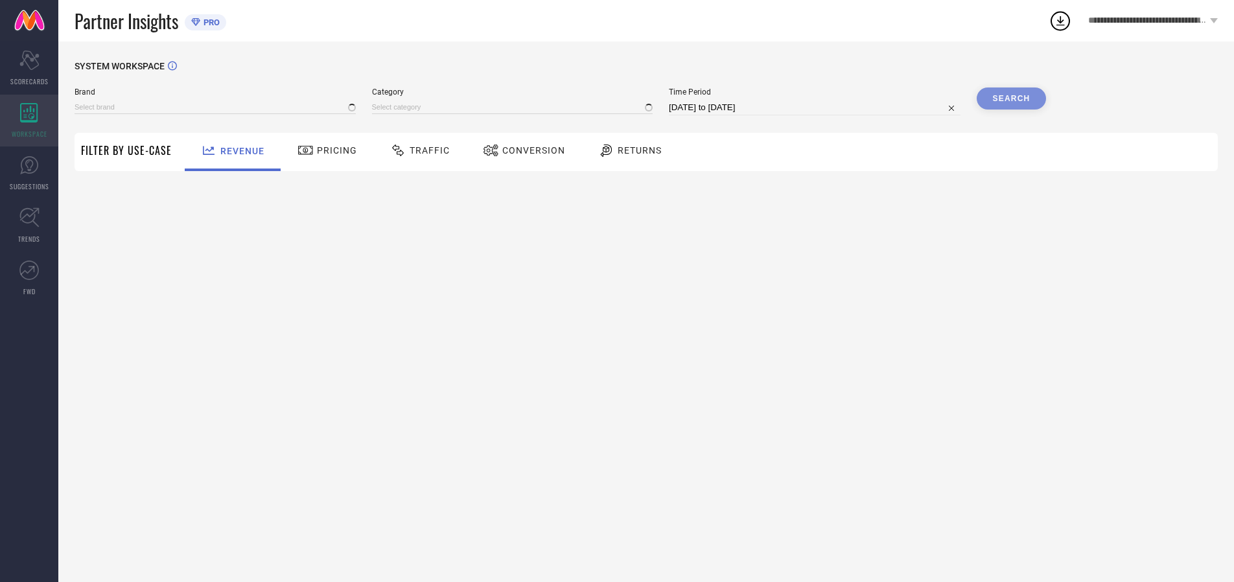 This screenshot has height=582, width=1234. What do you see at coordinates (512, 107) in the screenshot?
I see `input: Select category` at bounding box center [512, 107].